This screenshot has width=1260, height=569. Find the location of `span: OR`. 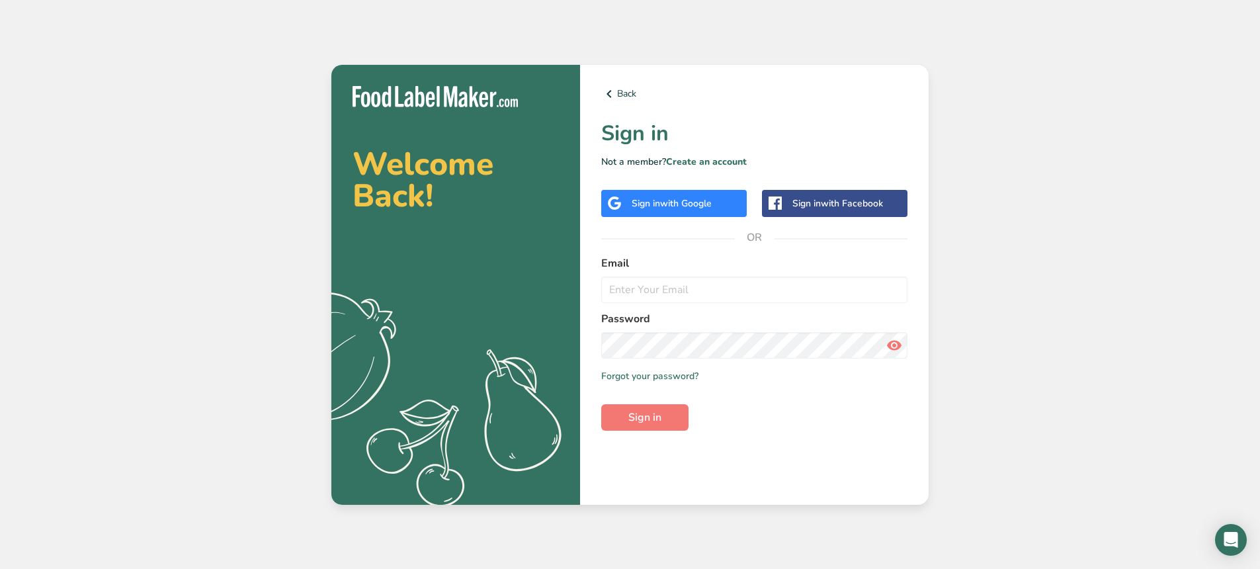

span: OR is located at coordinates (755, 237).